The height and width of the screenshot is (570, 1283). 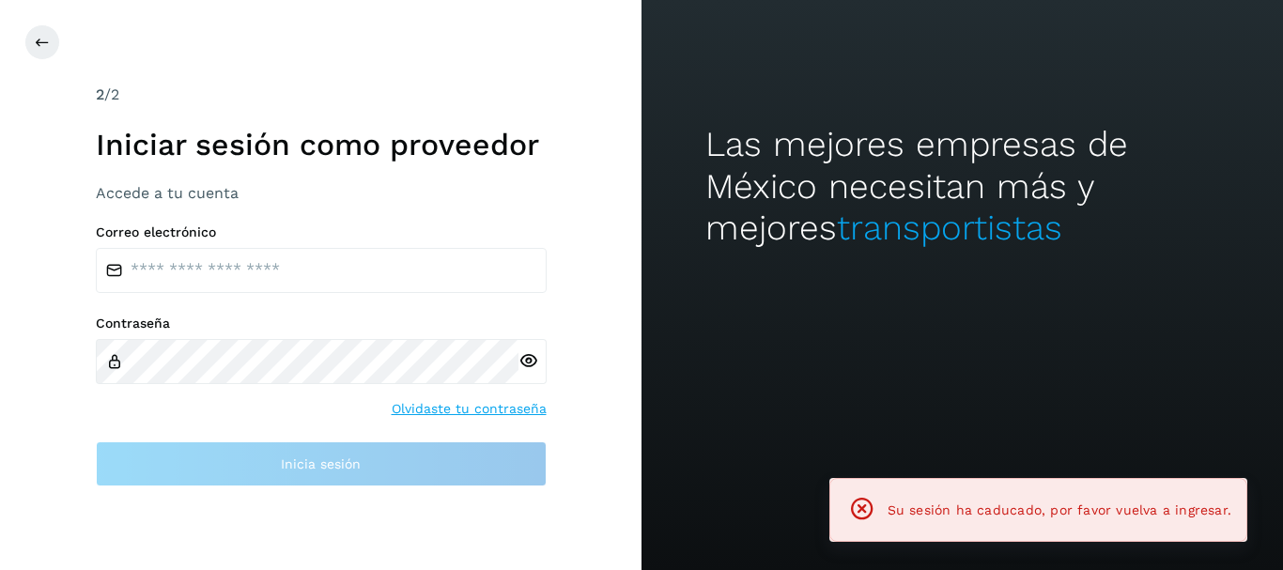 What do you see at coordinates (1060, 510) in the screenshot?
I see `span: Su sesión ha caducado, por favor vuelva a ingresar.` at bounding box center [1060, 510].